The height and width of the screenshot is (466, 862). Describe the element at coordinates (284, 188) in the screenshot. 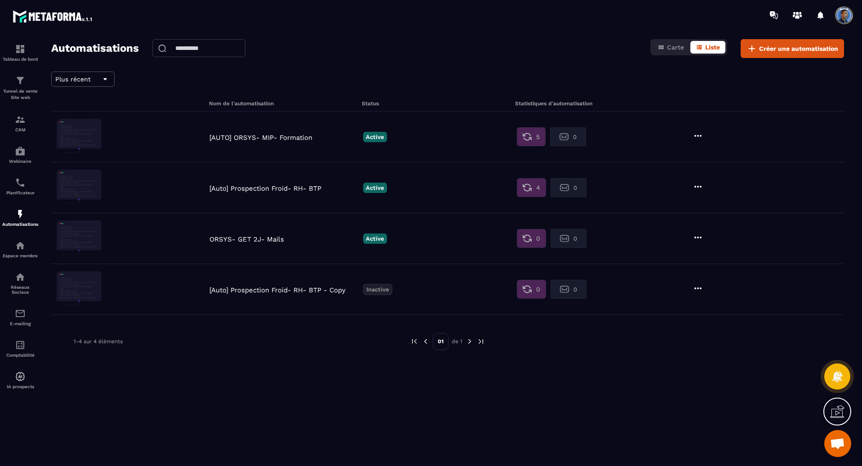

I see `p: [Auto] Prospection Froid- RH- BTP` at that location.